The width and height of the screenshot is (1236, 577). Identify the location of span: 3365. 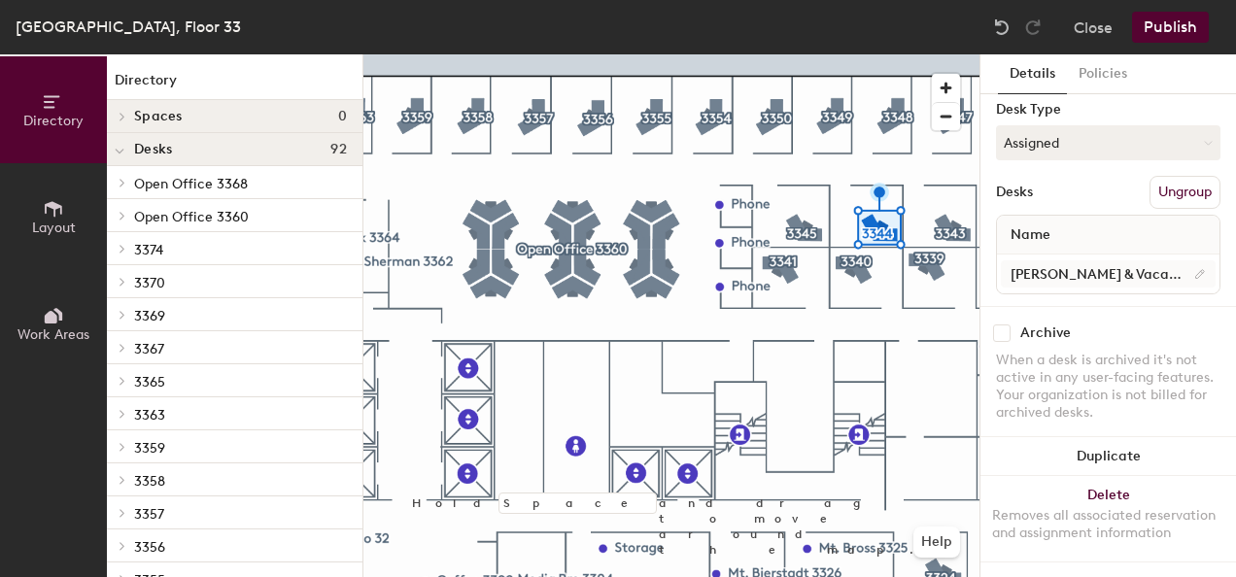
(150, 382).